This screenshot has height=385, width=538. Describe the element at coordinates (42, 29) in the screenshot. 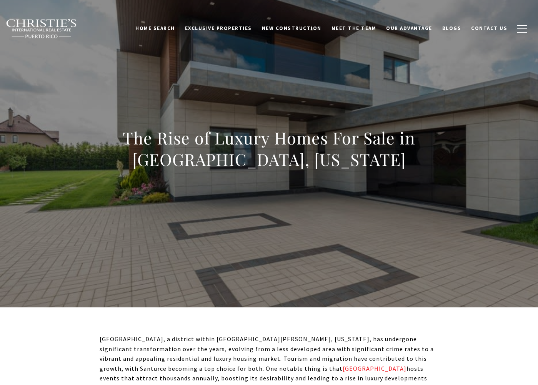

I see `img: Christie's International Real Estate black text logo` at that location.